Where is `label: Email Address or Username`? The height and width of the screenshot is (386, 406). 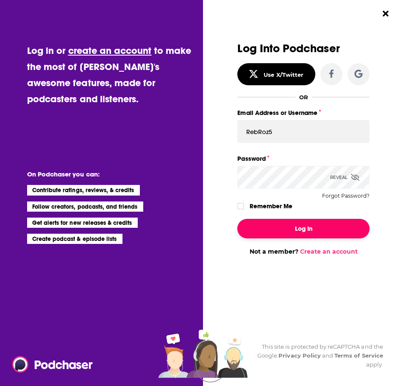 label: Email Address or Username is located at coordinates (303, 113).